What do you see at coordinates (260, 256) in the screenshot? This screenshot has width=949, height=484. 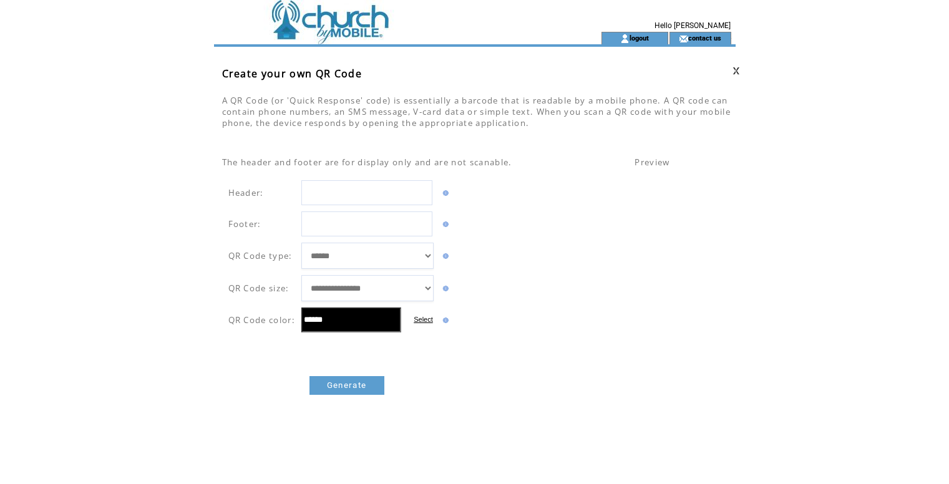 I see `span: QR Code type:` at bounding box center [260, 256].